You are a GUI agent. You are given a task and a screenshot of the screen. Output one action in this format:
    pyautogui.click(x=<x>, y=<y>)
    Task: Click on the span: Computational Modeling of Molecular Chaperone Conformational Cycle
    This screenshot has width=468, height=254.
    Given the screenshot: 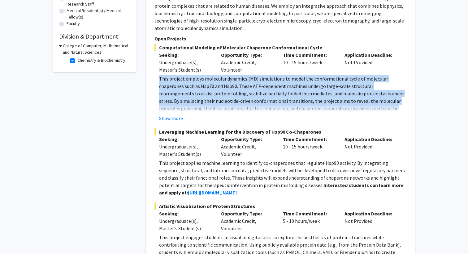 What is the action you would take?
    pyautogui.click(x=280, y=48)
    